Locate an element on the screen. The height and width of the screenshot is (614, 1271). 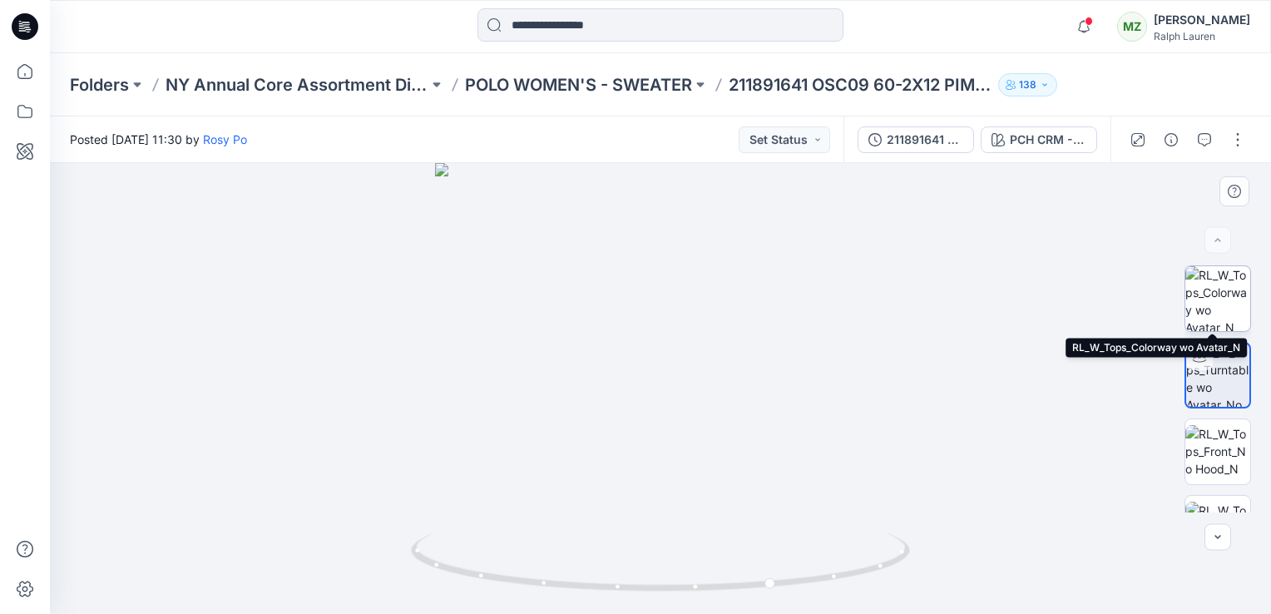
a: Folders is located at coordinates (99, 85).